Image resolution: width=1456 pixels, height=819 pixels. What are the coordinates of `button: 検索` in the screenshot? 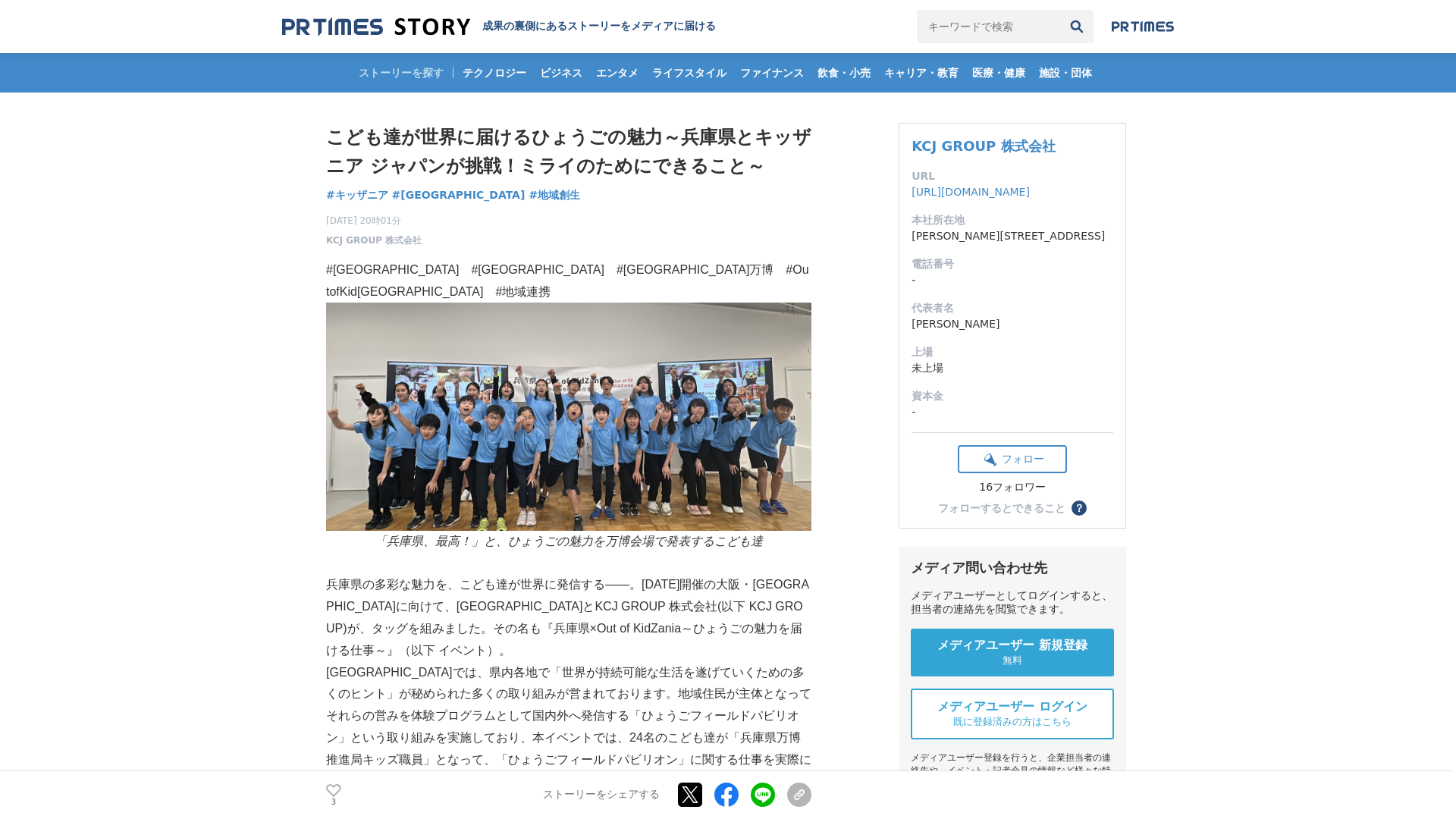 It's located at (1077, 27).